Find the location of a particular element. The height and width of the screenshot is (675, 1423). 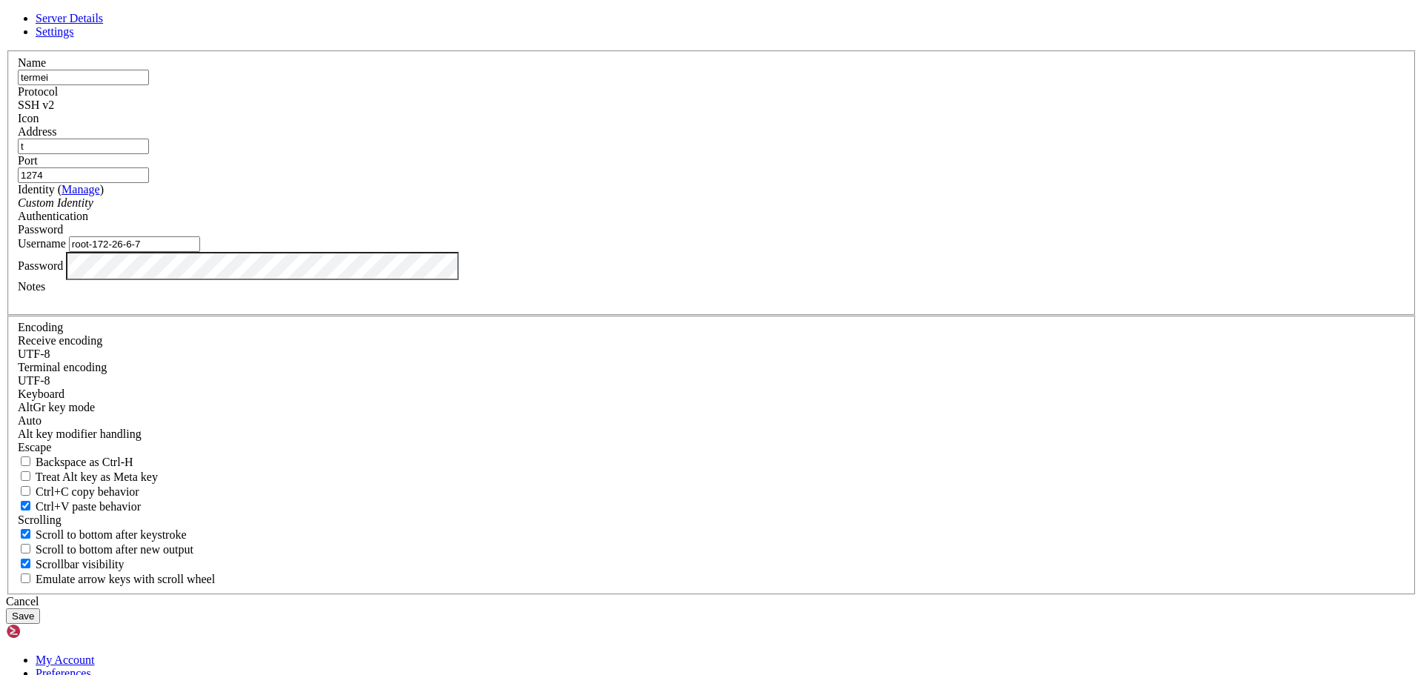

label: Icon is located at coordinates (28, 118).